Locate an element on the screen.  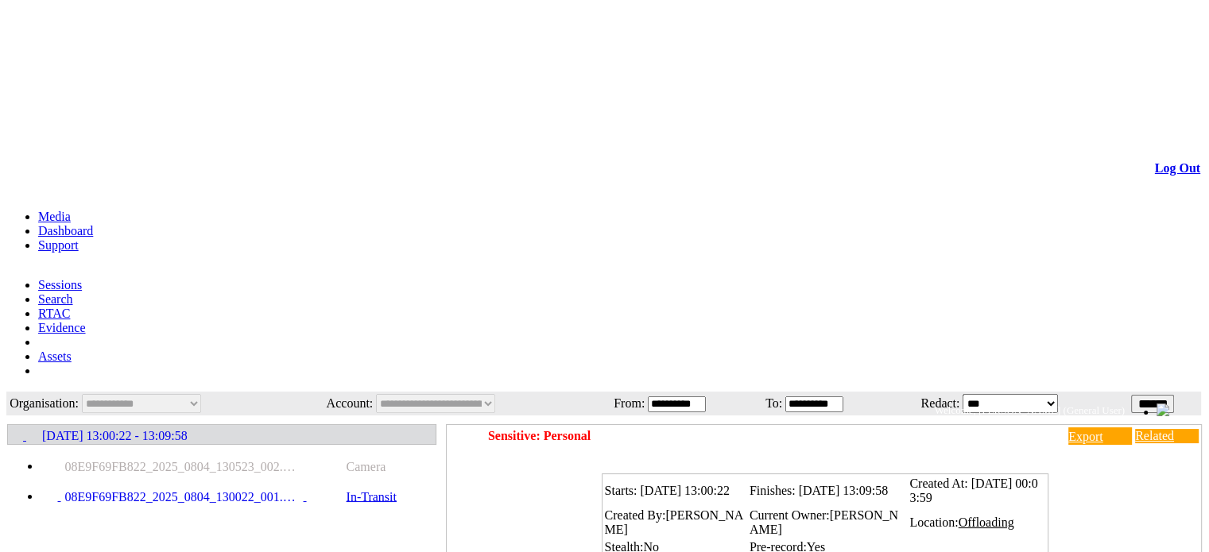
td: From: is located at coordinates (617, 404).